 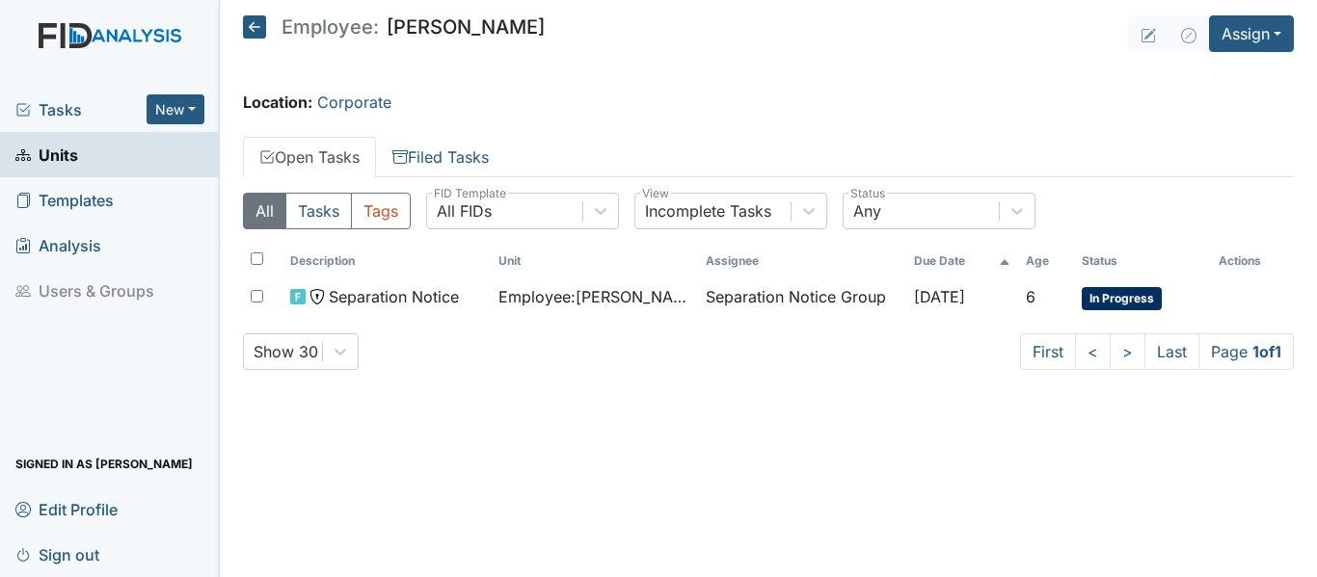 What do you see at coordinates (175, 109) in the screenshot?
I see `button: New` at bounding box center [175, 109].